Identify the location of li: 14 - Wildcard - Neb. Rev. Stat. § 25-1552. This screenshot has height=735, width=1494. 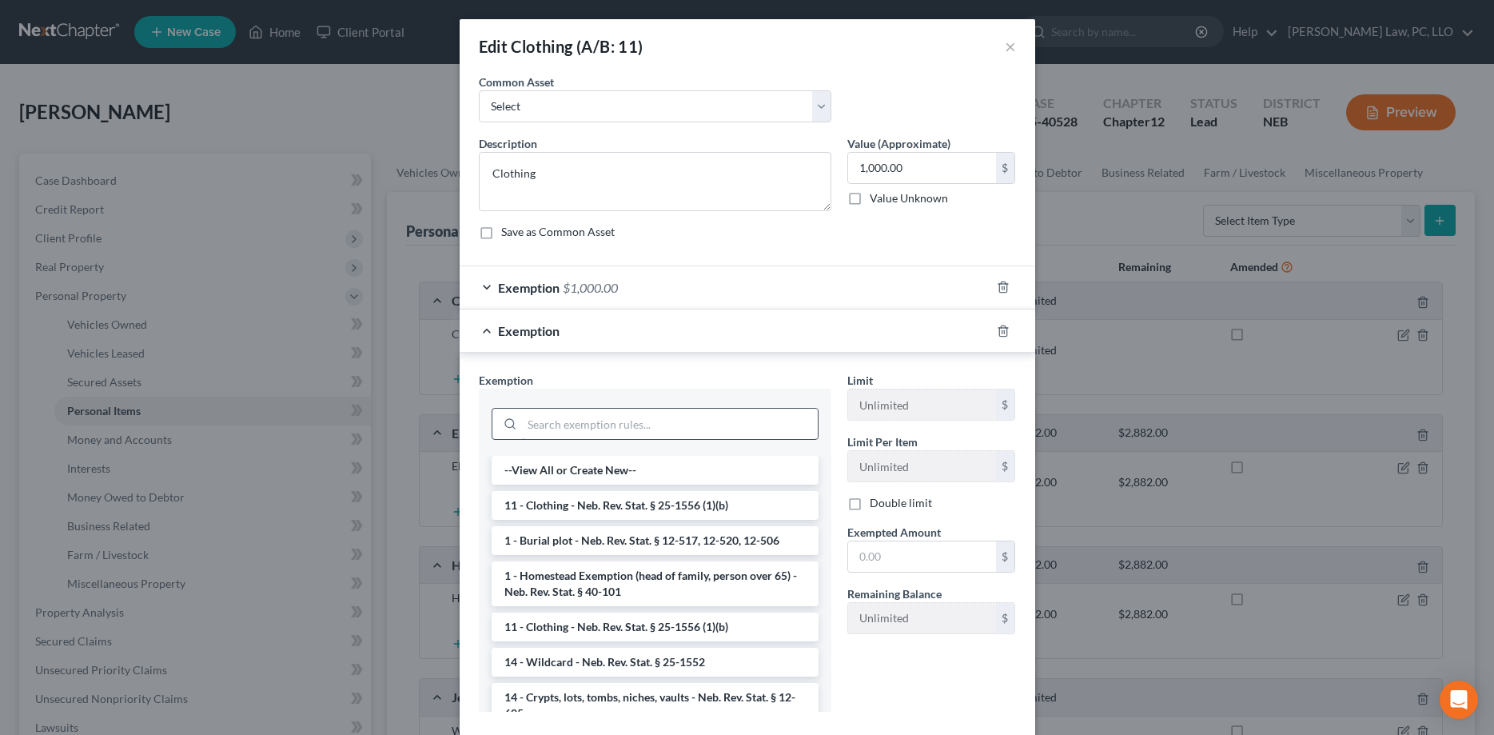
(655, 662).